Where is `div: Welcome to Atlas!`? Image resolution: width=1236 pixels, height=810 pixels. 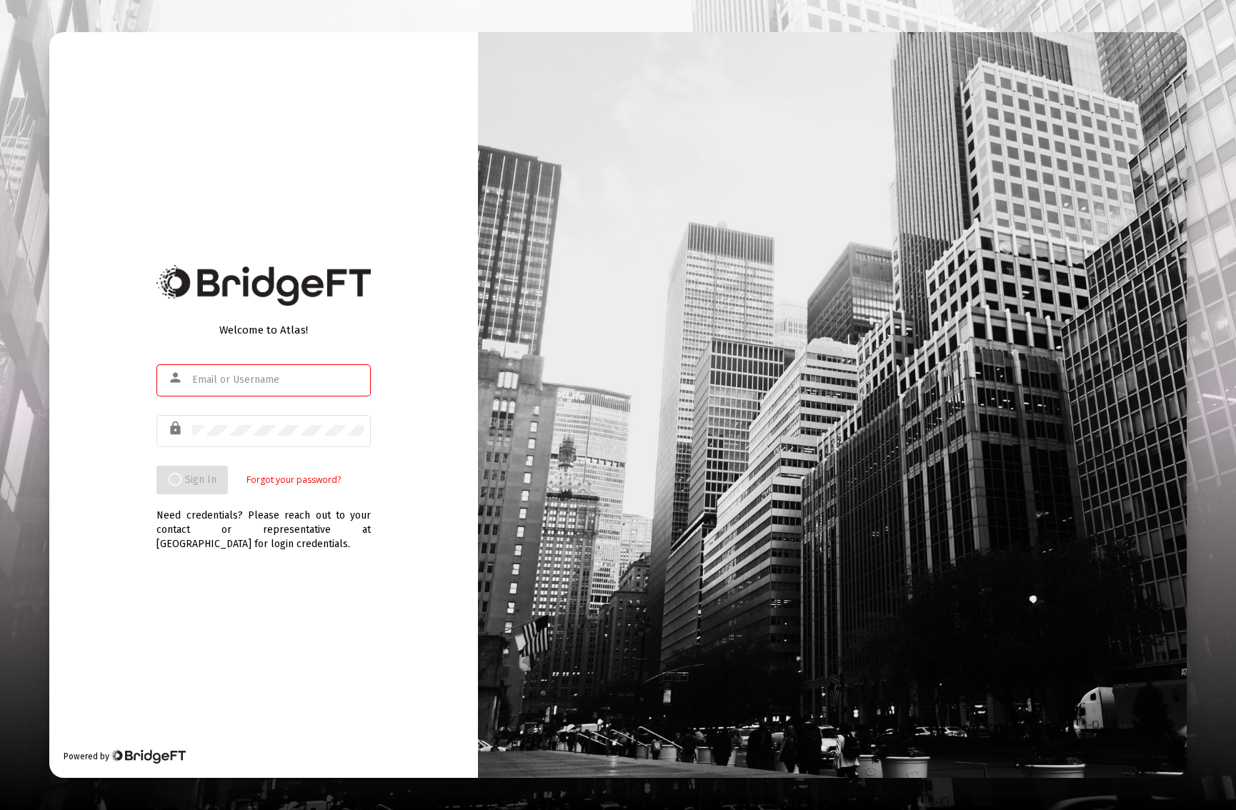 div: Welcome to Atlas! is located at coordinates (264, 330).